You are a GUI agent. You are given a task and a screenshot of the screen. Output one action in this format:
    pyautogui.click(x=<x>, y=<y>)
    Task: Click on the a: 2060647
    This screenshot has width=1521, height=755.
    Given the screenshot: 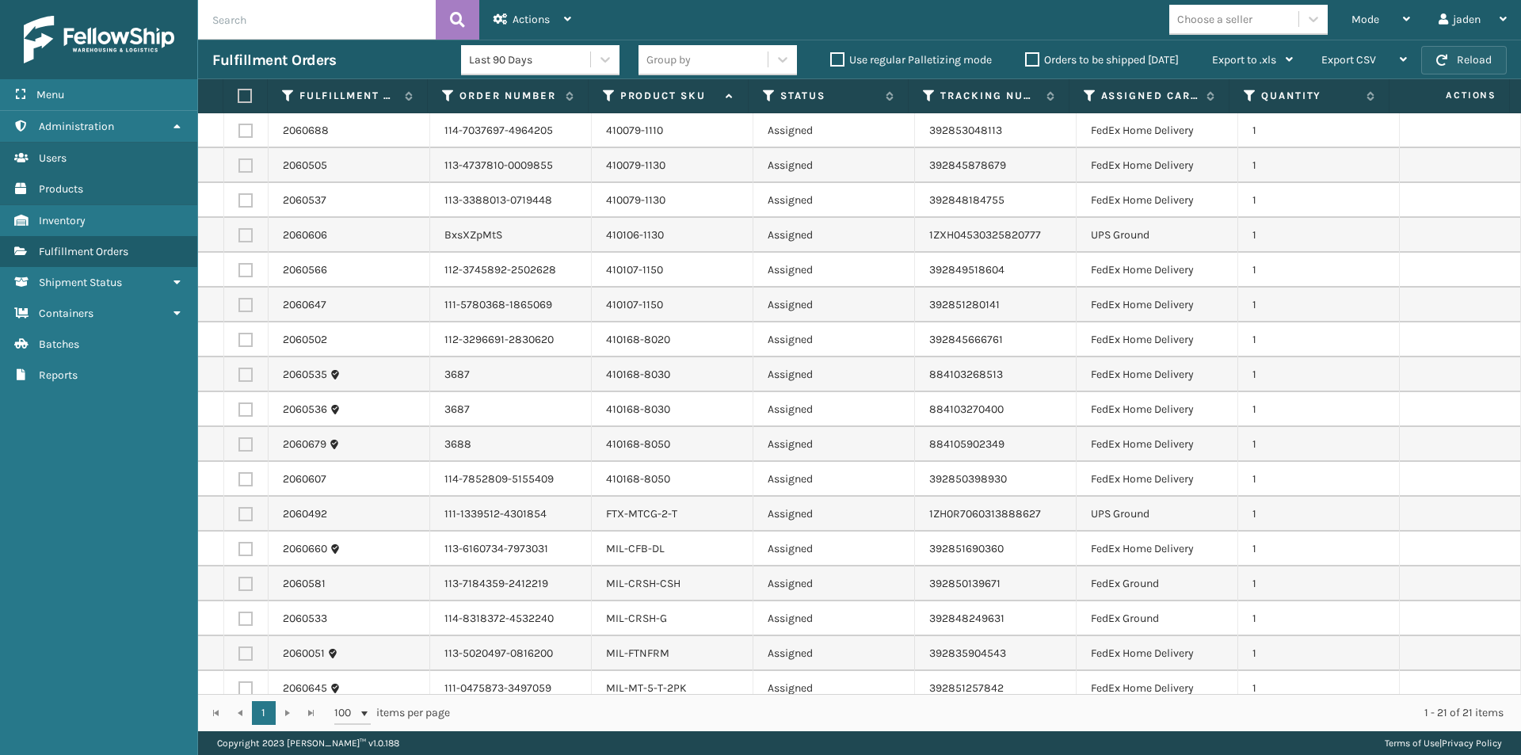 What is the action you would take?
    pyautogui.click(x=304, y=305)
    